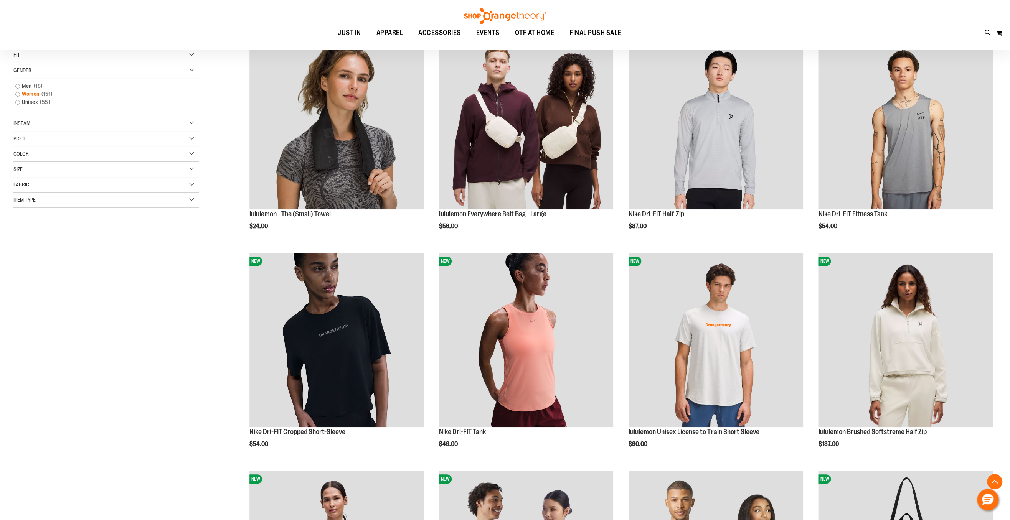 This screenshot has width=1010, height=520. What do you see at coordinates (872, 432) in the screenshot?
I see `a: lululemon Brushed Softstreme Half Zip` at bounding box center [872, 432].